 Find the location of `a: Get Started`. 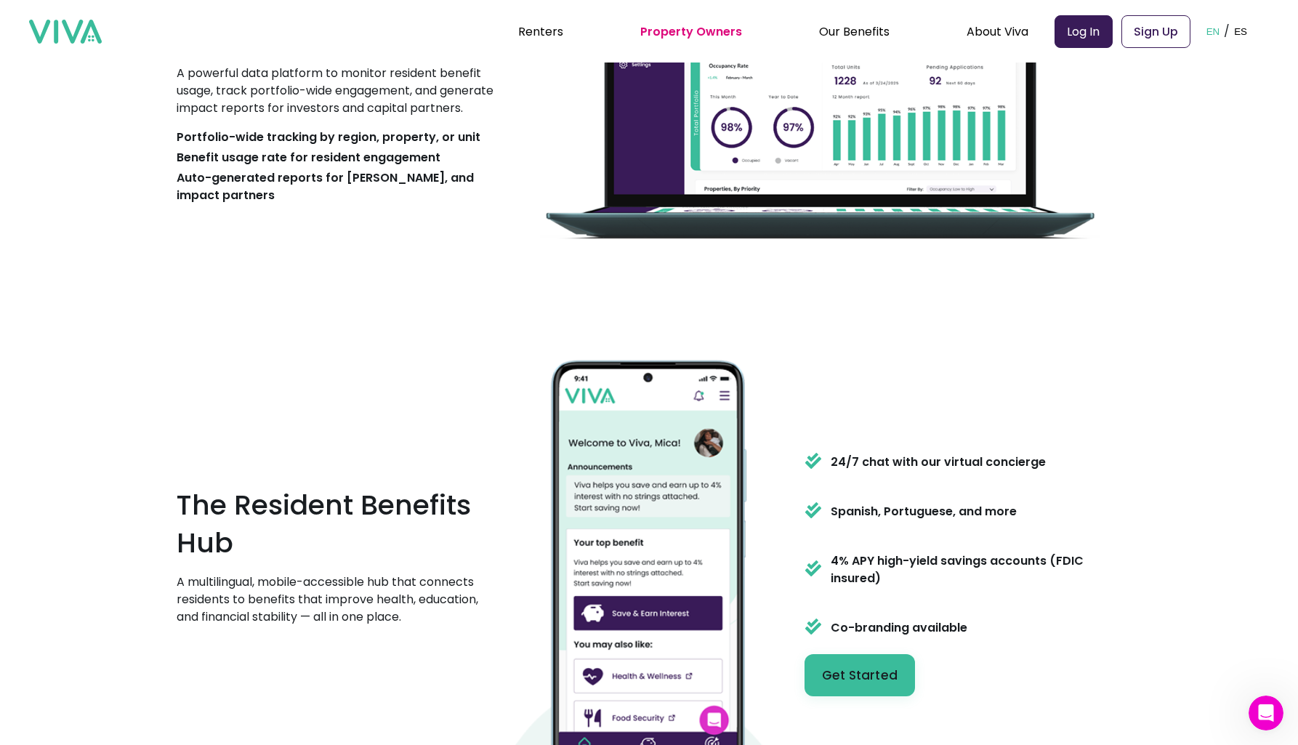

a: Get Started is located at coordinates (860, 675).